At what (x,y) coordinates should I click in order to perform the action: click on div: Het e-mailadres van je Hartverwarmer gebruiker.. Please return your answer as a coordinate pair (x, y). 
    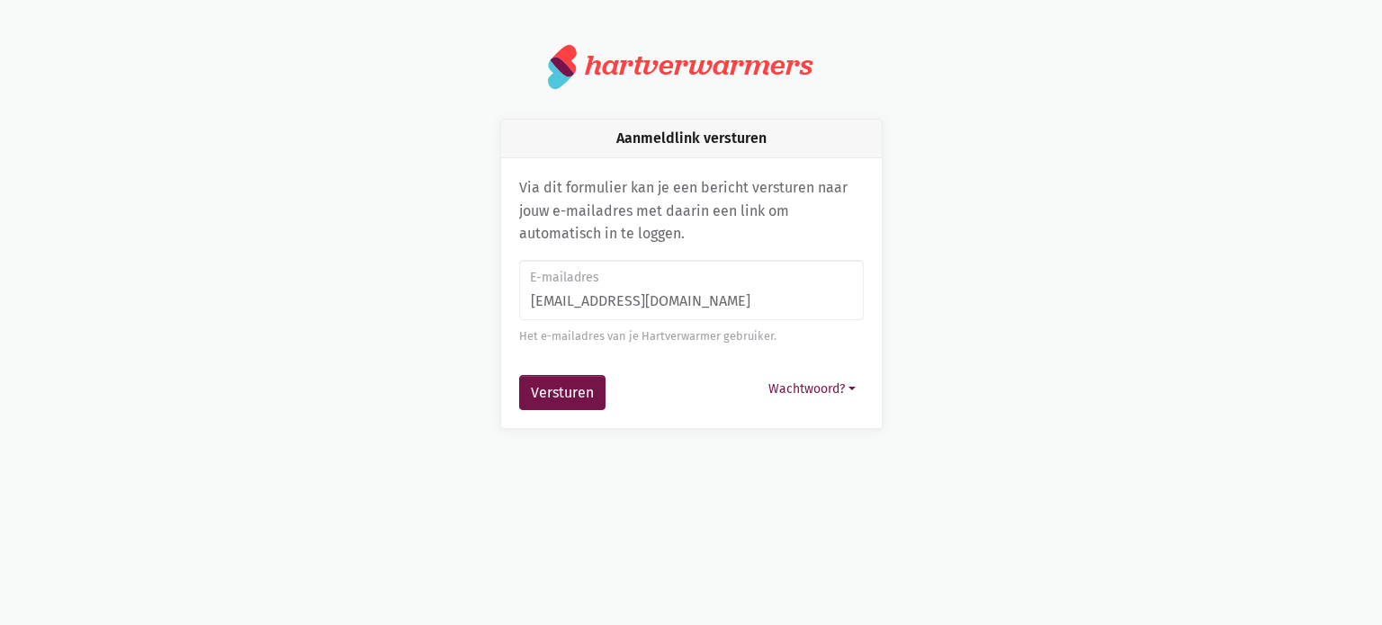
    Looking at the image, I should click on (691, 336).